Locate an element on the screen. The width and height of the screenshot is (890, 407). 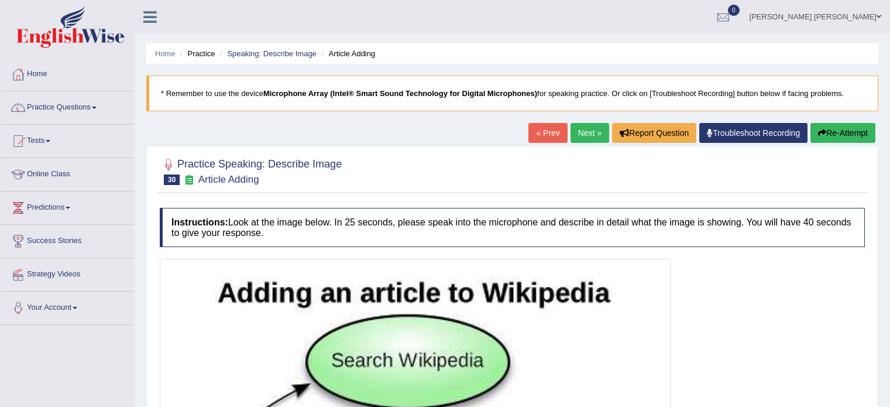
span: 0 is located at coordinates (734, 10).